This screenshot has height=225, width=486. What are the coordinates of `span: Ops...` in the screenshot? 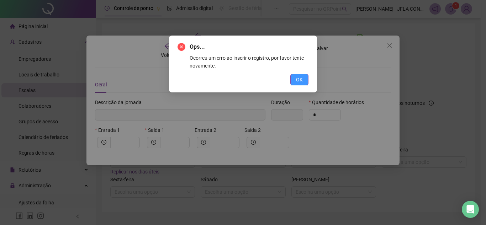 It's located at (197, 47).